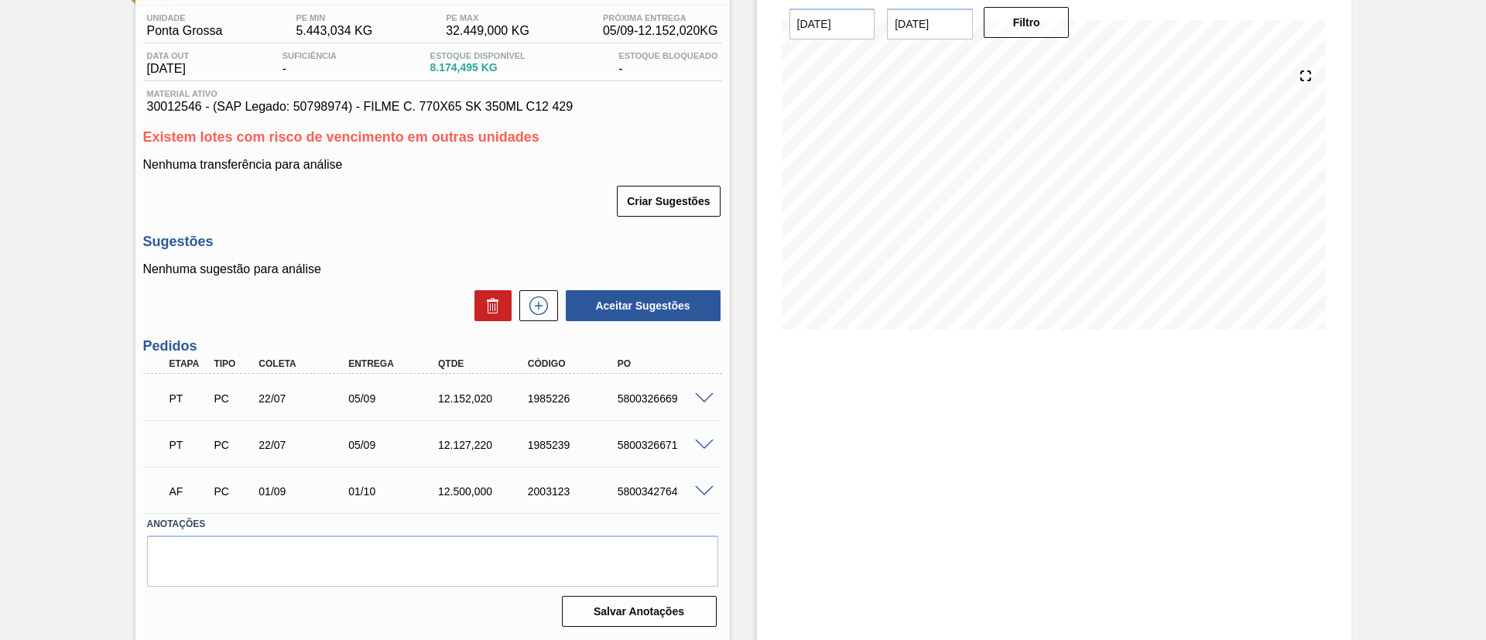  I want to click on div: Código, so click(574, 364).